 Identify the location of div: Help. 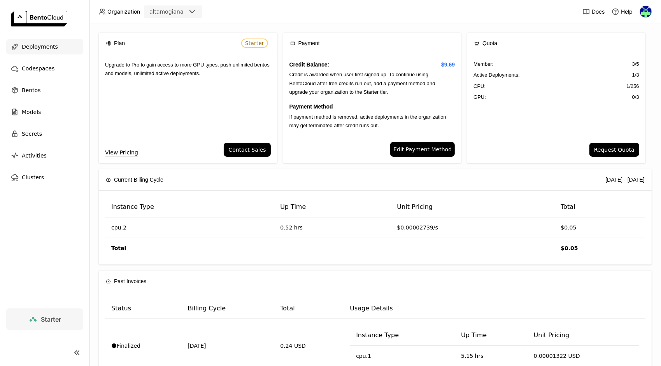
(622, 12).